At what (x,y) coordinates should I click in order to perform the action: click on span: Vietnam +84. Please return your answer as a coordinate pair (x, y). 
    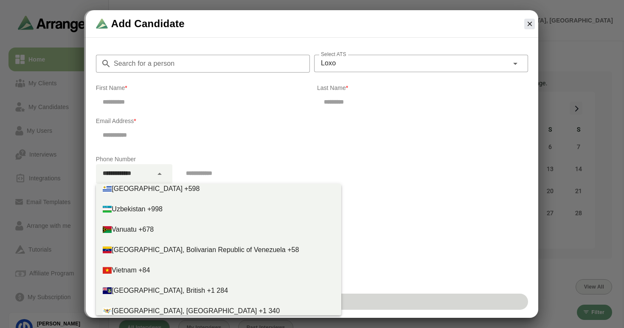
    Looking at the image, I should click on (131, 270).